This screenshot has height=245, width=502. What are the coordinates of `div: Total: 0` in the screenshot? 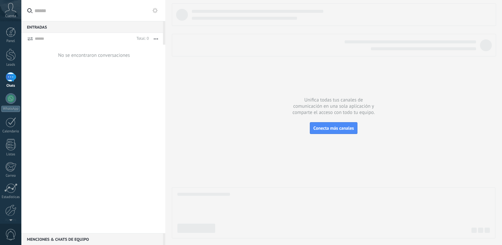 It's located at (141, 39).